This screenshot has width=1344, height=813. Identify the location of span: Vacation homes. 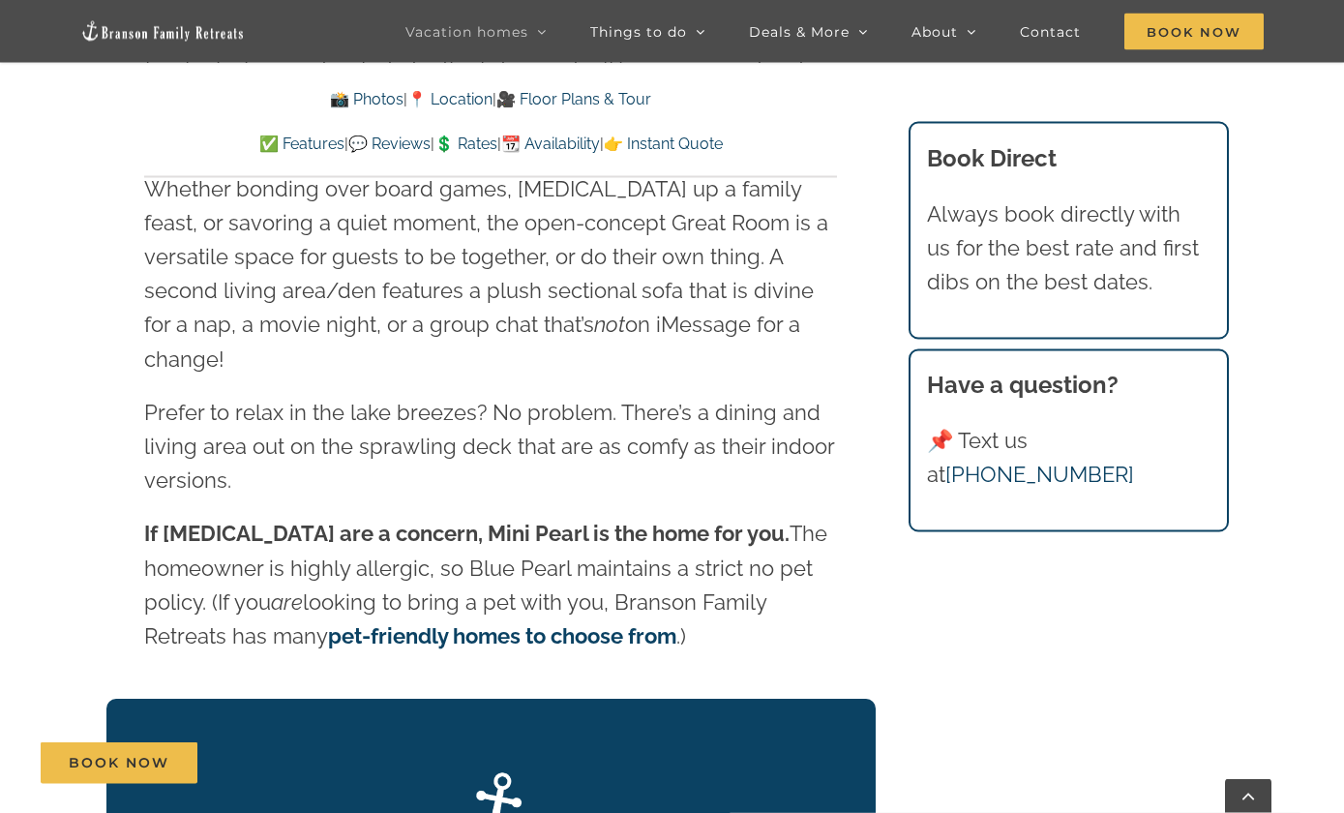
(467, 32).